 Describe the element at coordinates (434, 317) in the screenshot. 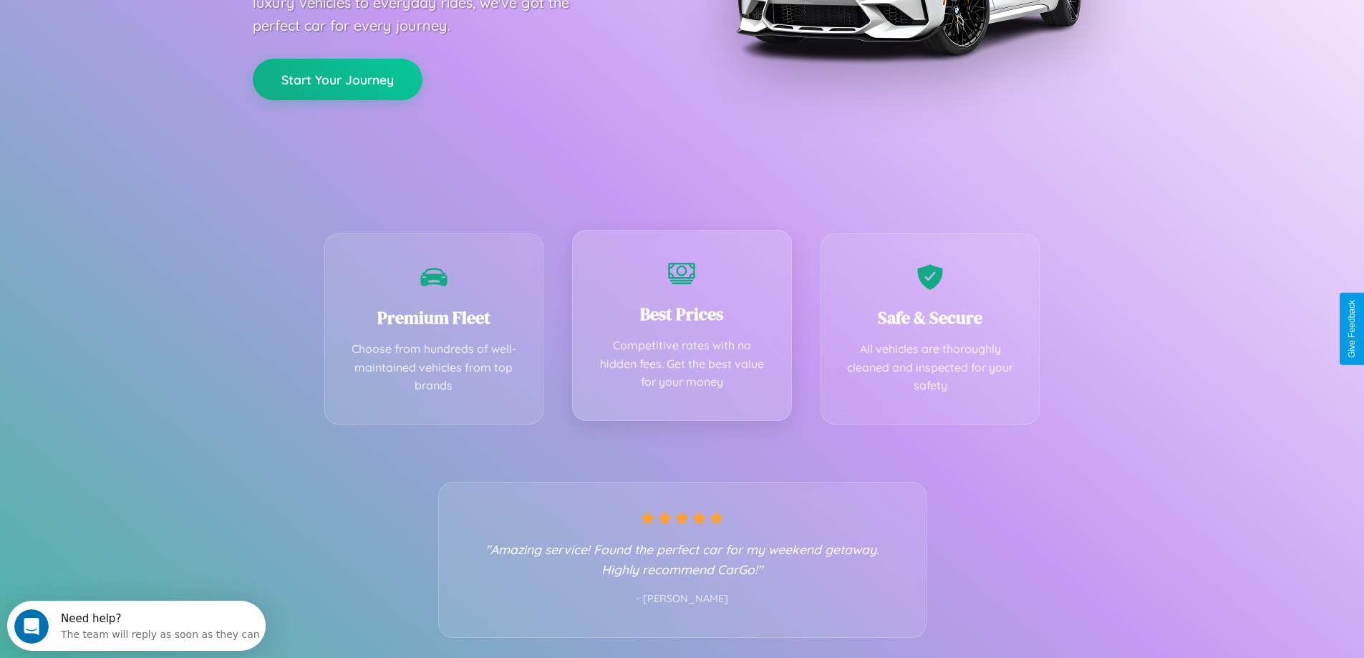

I see `h3: Premium Fleet` at that location.